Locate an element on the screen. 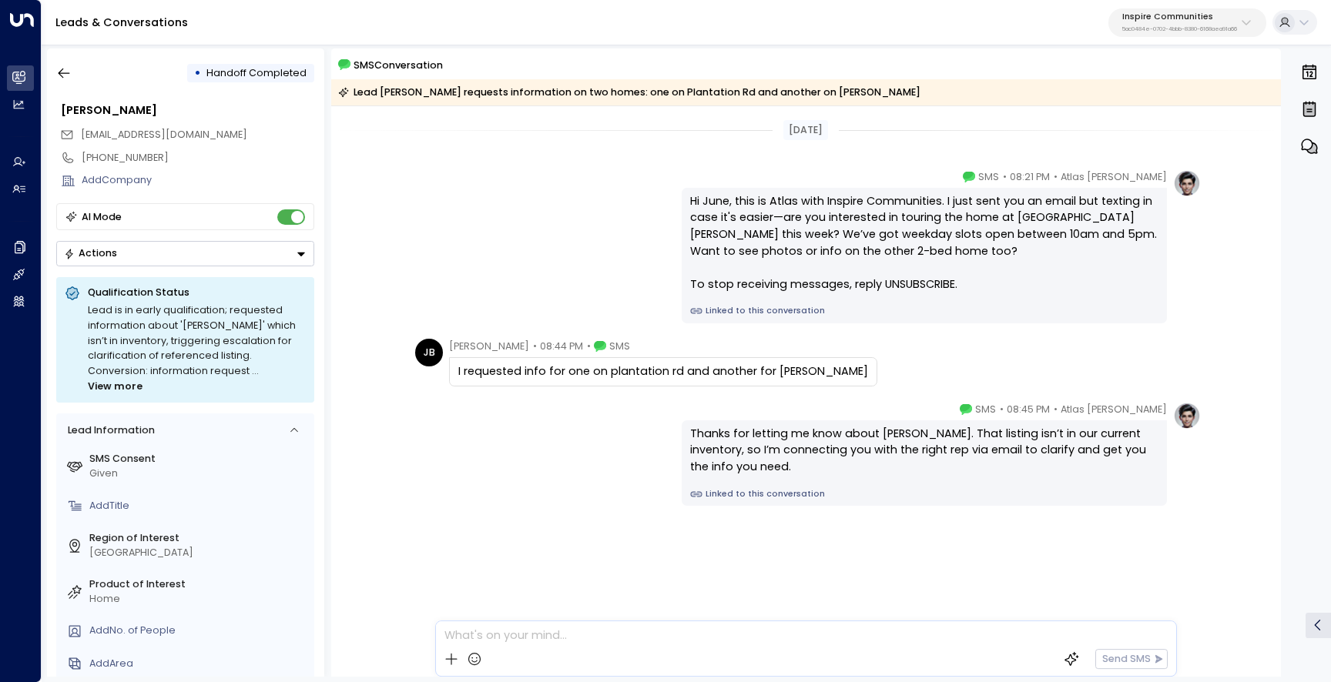 This screenshot has height=682, width=1331. div: Hi June, this is Atlas with Inspire Communities. I just sent you an email but texting in case it'... is located at coordinates (924, 243).